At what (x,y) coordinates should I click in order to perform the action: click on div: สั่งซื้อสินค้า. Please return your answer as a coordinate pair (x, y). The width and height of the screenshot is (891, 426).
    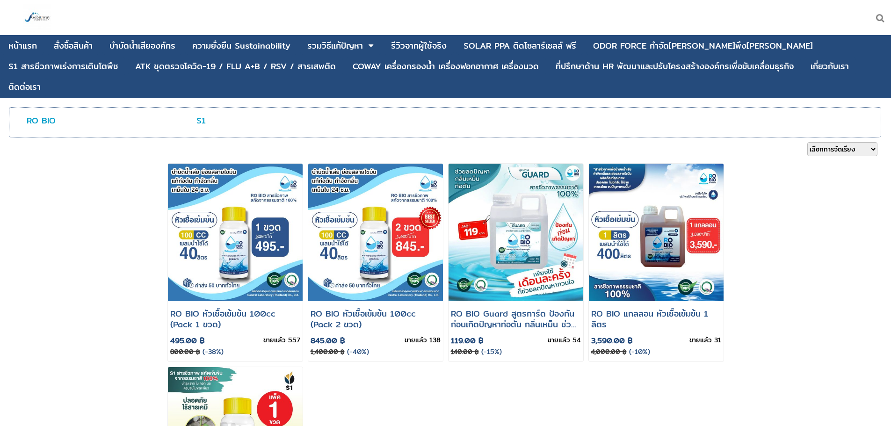
    Looking at the image, I should click on (73, 46).